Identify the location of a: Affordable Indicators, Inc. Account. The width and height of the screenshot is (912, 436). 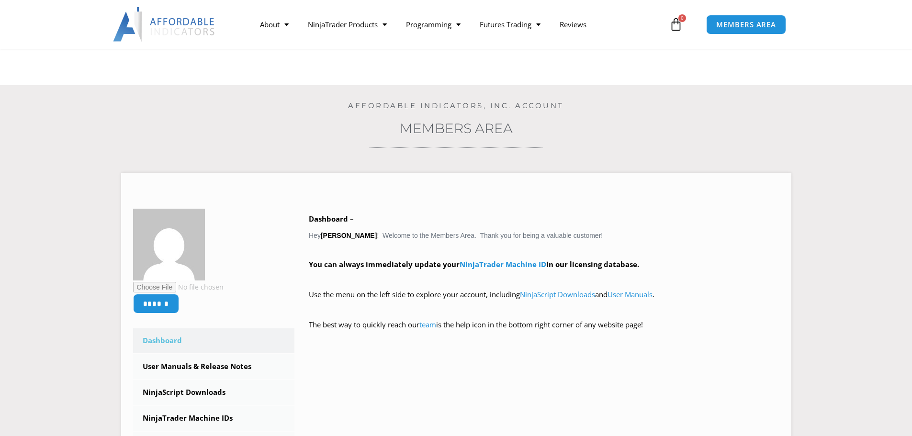
(456, 105).